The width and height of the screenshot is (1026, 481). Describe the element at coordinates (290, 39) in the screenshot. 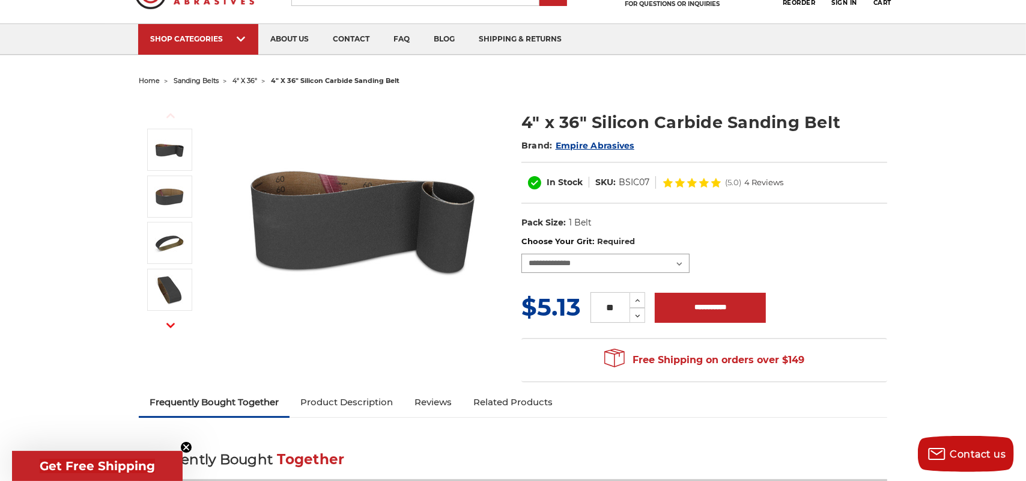

I see `a: about us` at that location.